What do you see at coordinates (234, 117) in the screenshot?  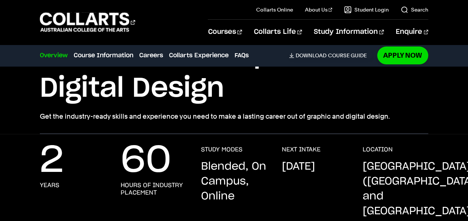 I see `p: Get the industry-ready skills and experience you need to make a lasting career out of graphic and...` at bounding box center [234, 117].